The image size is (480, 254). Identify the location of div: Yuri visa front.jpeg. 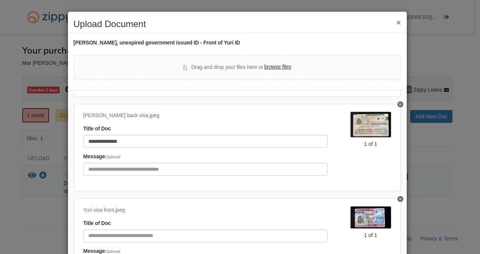
(205, 210).